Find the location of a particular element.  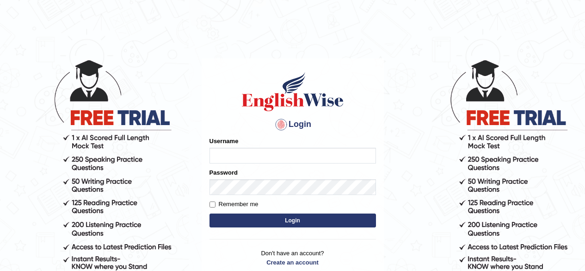

label: Remember me is located at coordinates (234, 204).